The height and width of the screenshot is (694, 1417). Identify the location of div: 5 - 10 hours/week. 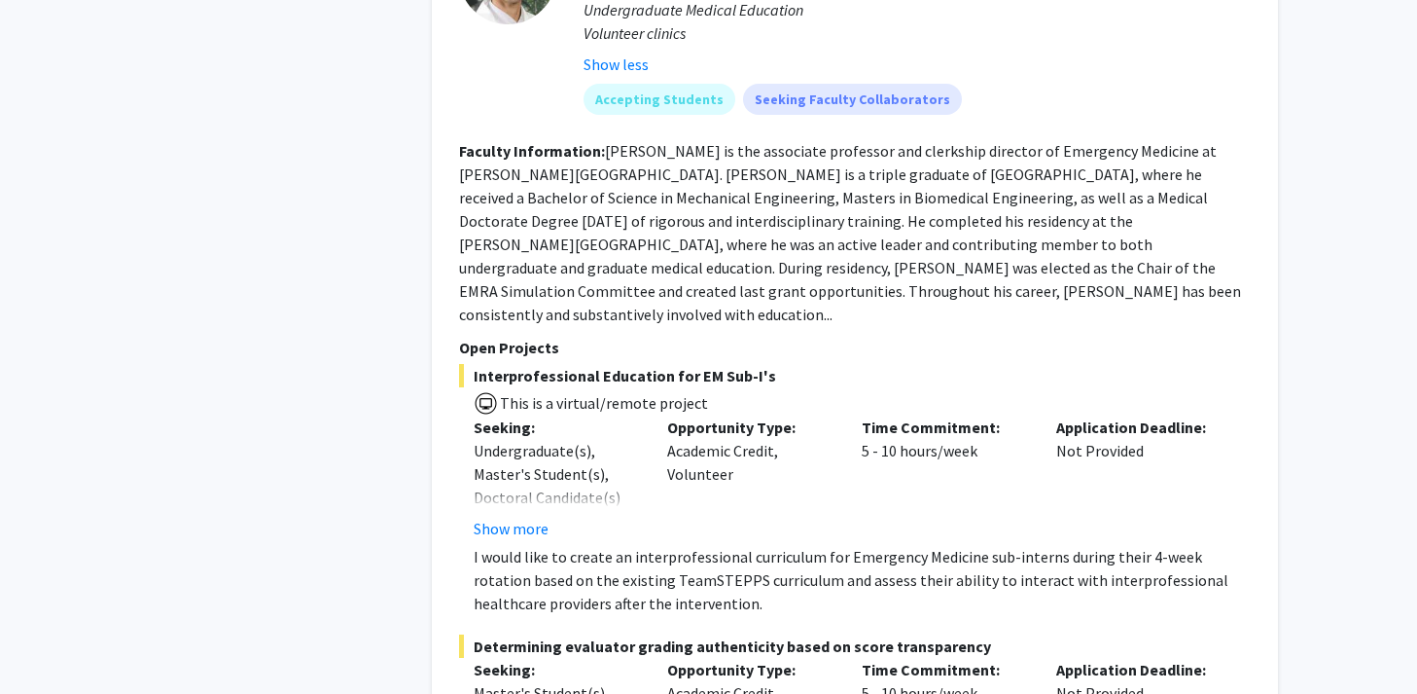
(945, 478).